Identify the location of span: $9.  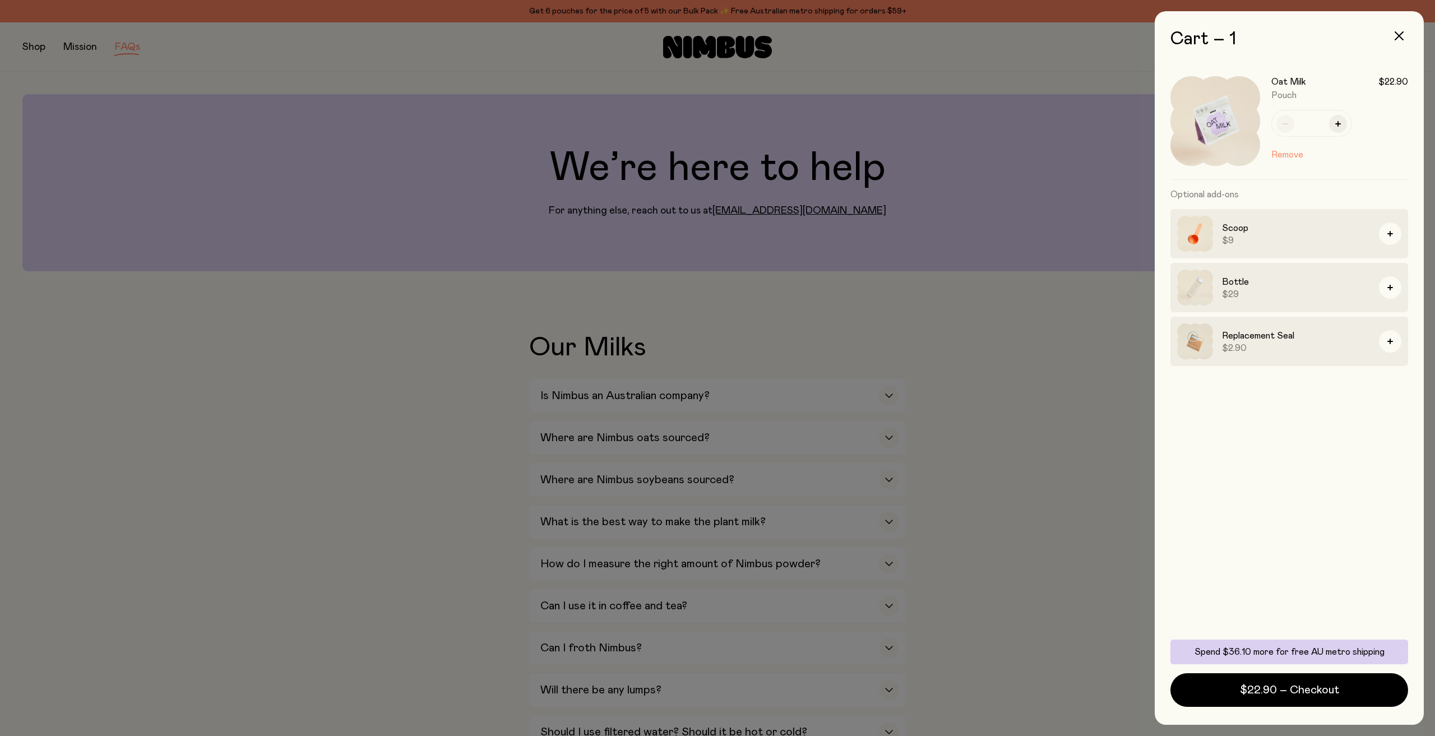
(1296, 240).